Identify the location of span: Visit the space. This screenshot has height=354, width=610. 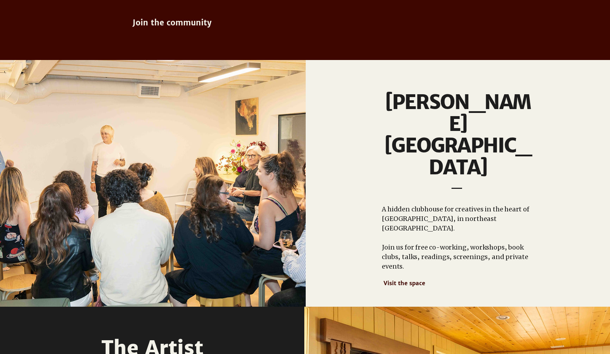
(405, 283).